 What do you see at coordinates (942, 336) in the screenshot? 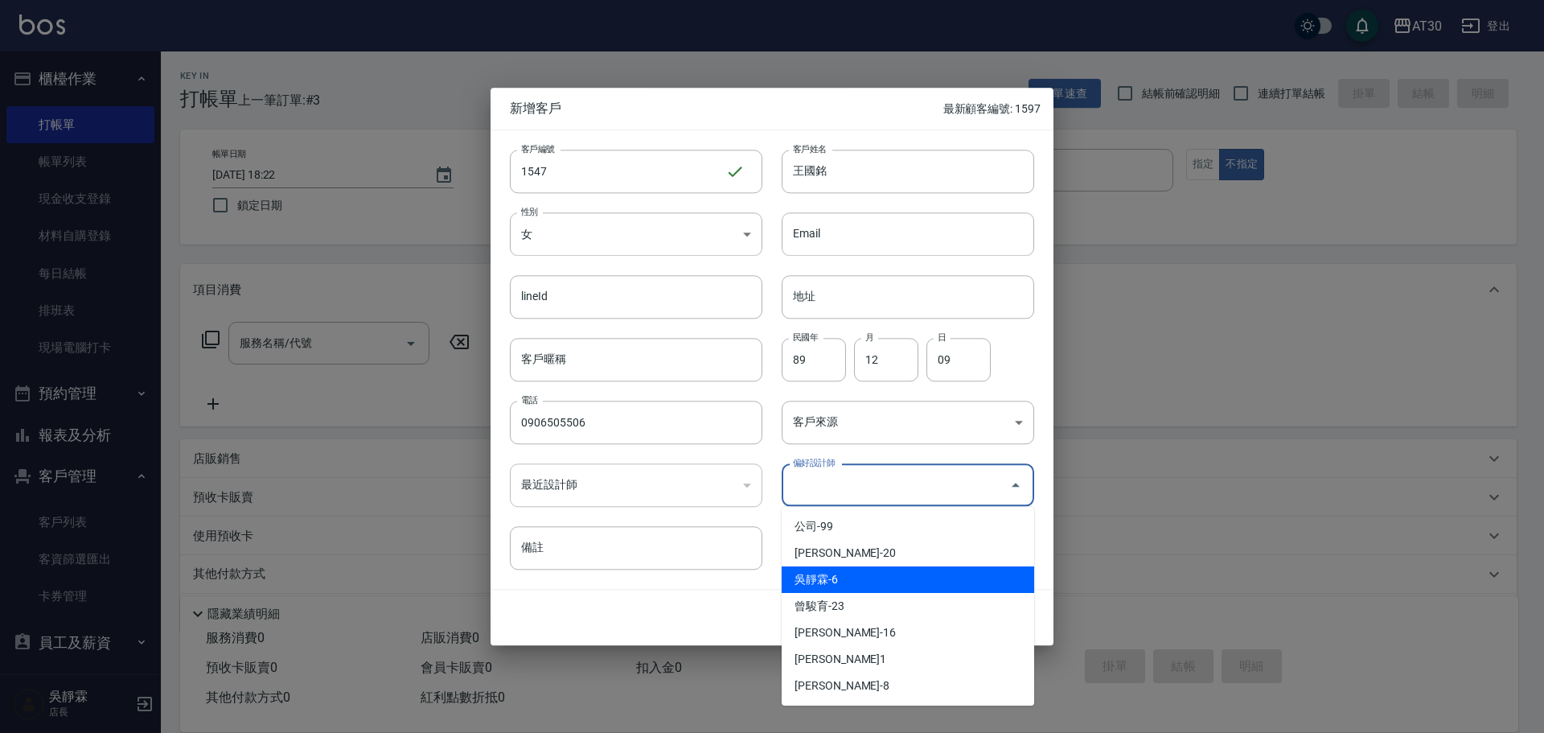
I see `label: 日` at bounding box center [942, 336].